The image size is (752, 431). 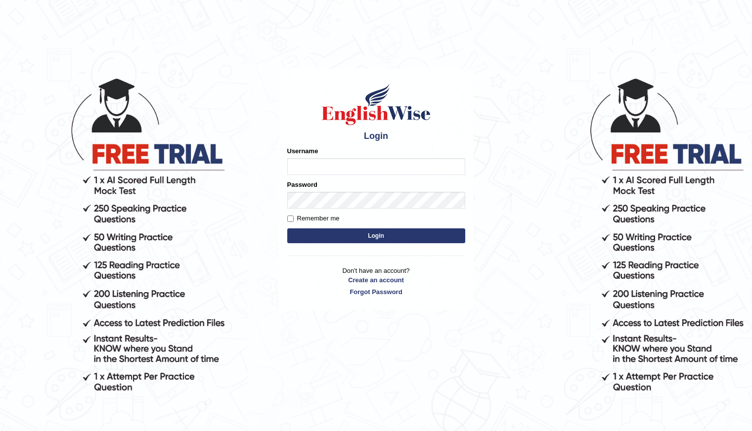 I want to click on label: Username, so click(x=303, y=151).